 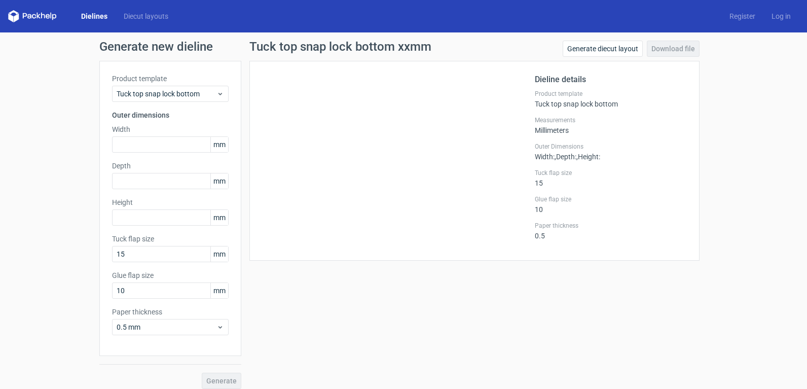 What do you see at coordinates (170, 202) in the screenshot?
I see `label: Height` at bounding box center [170, 202].